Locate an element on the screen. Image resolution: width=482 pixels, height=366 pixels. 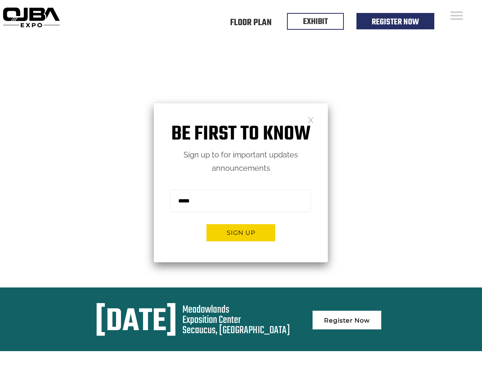
button: Sign up is located at coordinates (241, 233).